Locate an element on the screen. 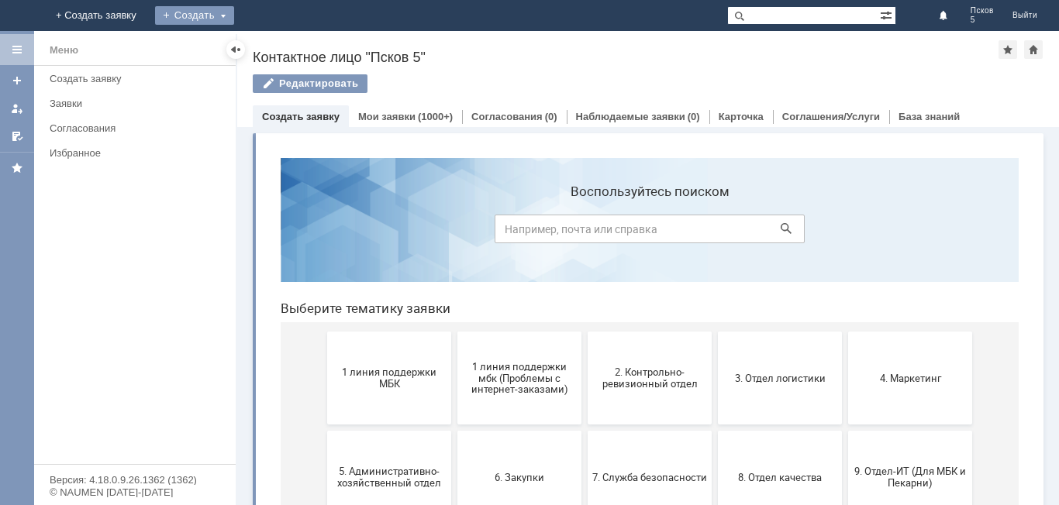 This screenshot has height=505, width=1059. div: Избранное is located at coordinates (129, 153).